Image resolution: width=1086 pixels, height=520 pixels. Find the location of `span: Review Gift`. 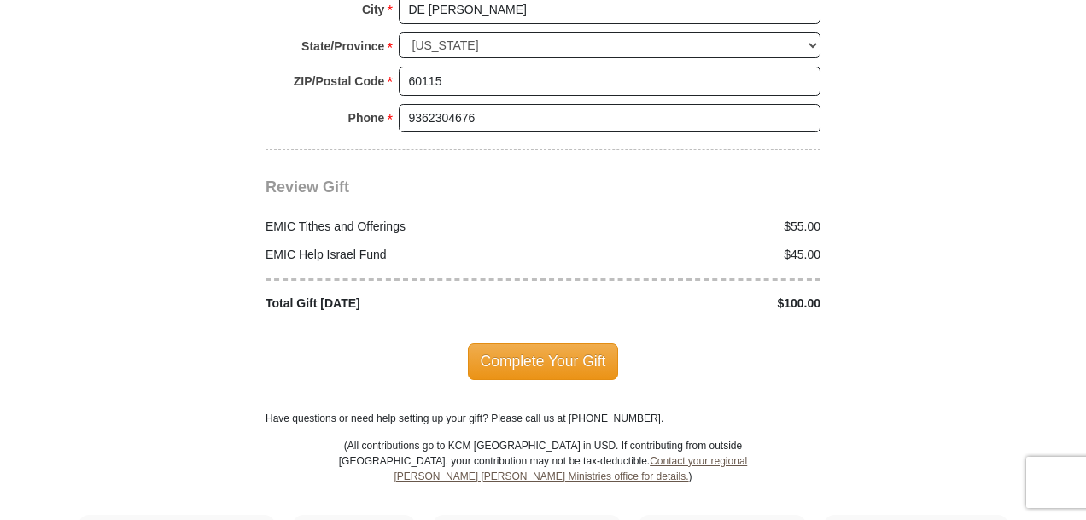

span: Review Gift is located at coordinates (307, 187).